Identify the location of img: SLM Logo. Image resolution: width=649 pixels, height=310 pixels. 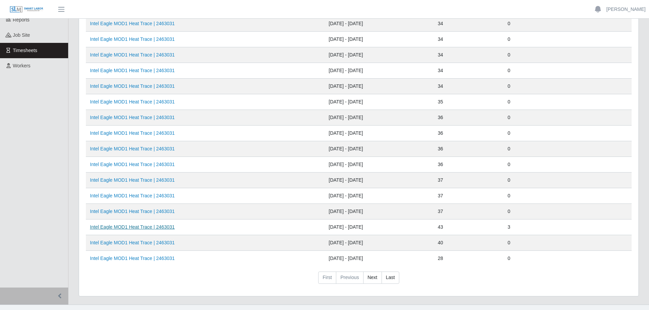
(27, 10).